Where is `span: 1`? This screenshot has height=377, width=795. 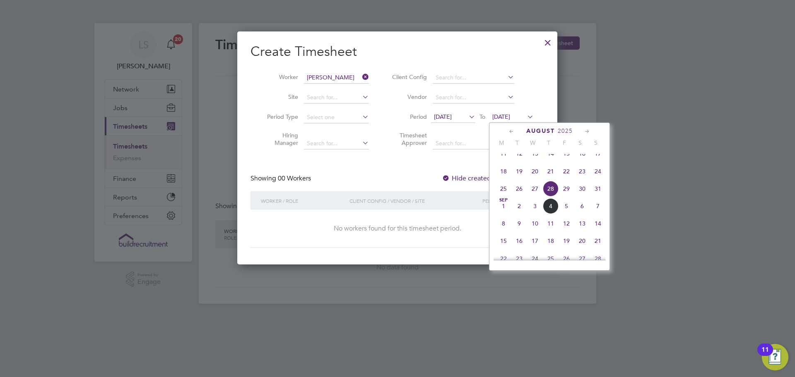
span: 1 is located at coordinates (503, 206).